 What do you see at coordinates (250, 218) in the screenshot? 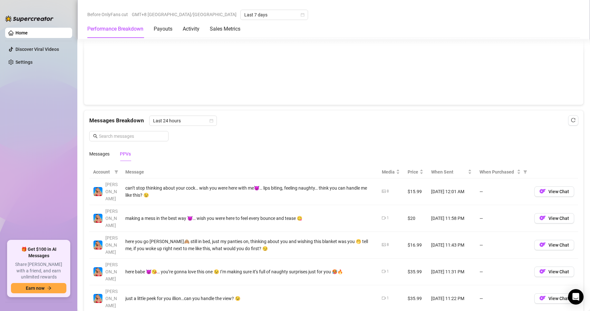
I see `div: making a mess in the best way 😈… wish you were here to feel every bounce and tease 😋` at bounding box center [250, 218].